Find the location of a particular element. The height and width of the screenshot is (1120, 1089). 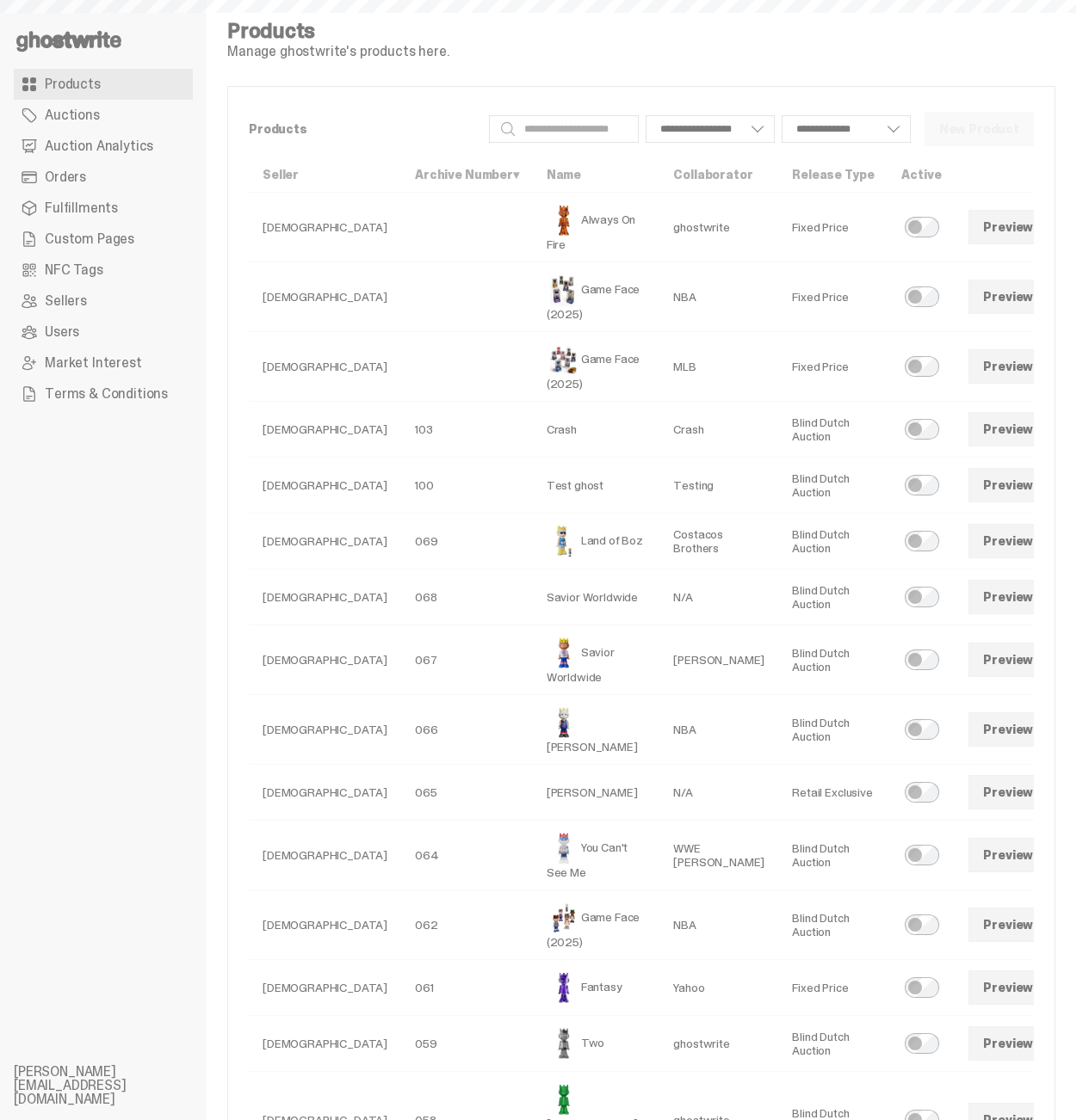

td: Testing is located at coordinates (719, 485).